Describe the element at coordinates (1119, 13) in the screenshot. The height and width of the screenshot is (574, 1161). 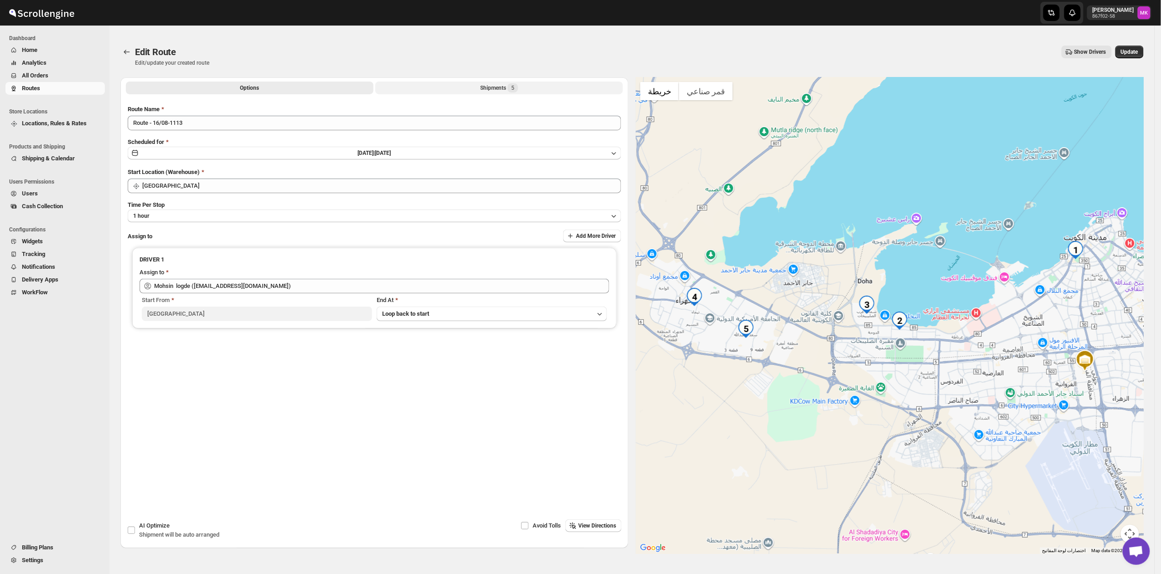
I see `button: User menu` at that location.